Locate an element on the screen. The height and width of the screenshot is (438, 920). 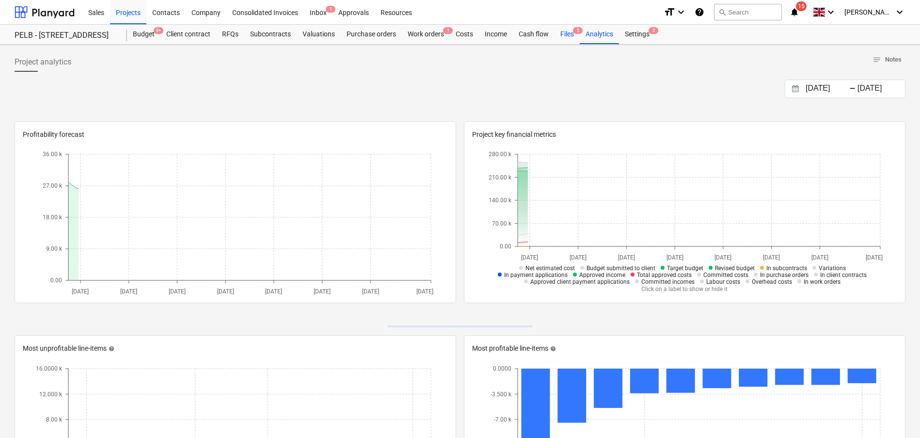
div: Purchase orders is located at coordinates (371, 34).